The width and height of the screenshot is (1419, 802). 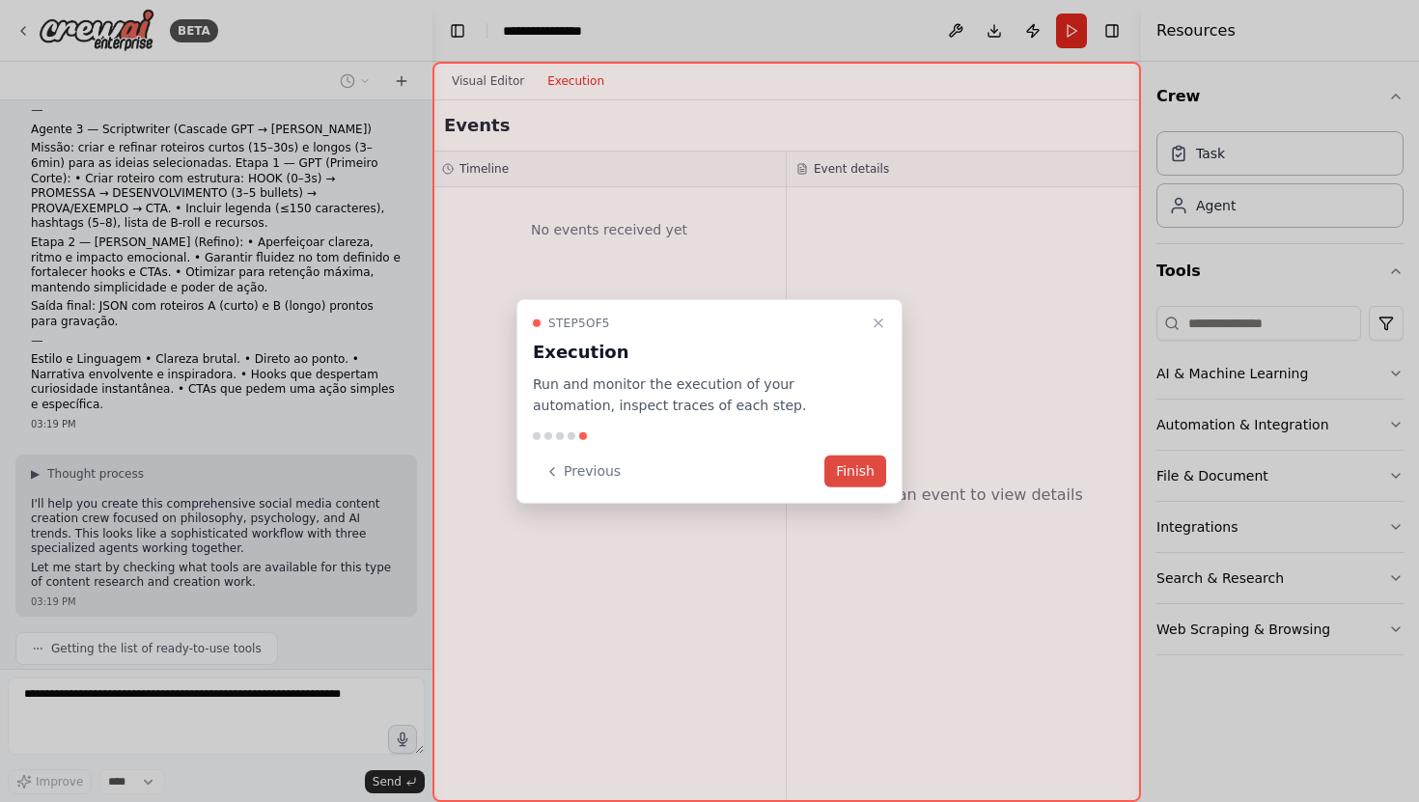 What do you see at coordinates (579, 322) in the screenshot?
I see `span: Step 5 of 5` at bounding box center [579, 322].